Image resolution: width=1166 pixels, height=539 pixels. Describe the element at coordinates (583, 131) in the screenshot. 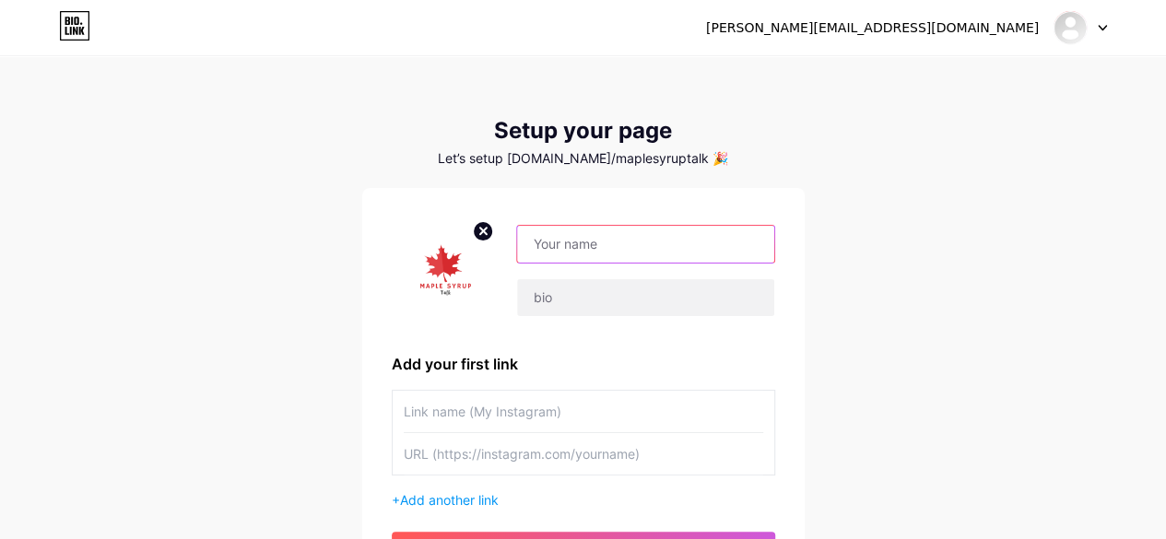

I see `div: Setup your page` at that location.